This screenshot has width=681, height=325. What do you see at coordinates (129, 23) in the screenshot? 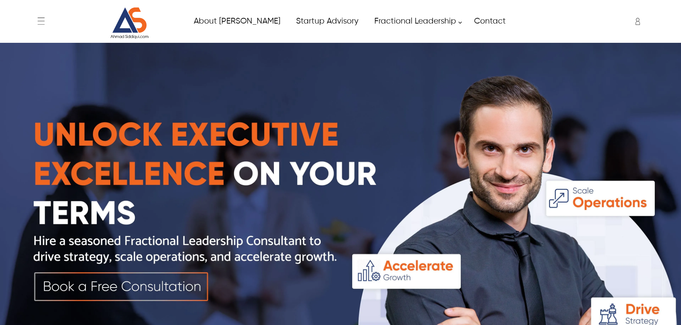
I see `img: Website Logo for Ahmad Siddiqui` at bounding box center [129, 23].